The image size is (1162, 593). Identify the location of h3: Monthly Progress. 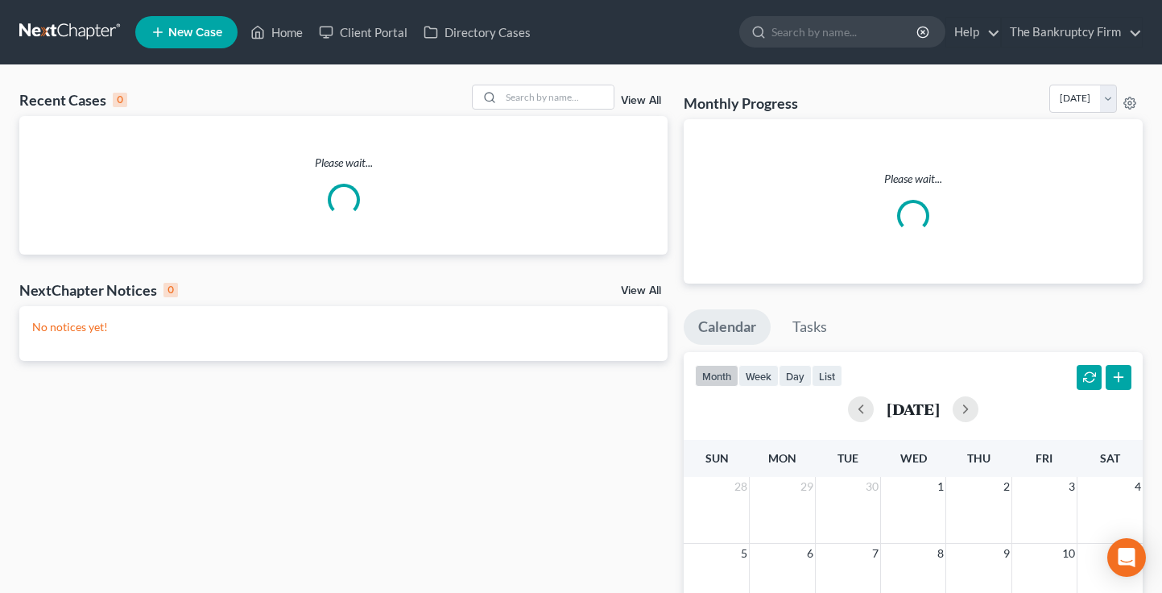
(741, 103).